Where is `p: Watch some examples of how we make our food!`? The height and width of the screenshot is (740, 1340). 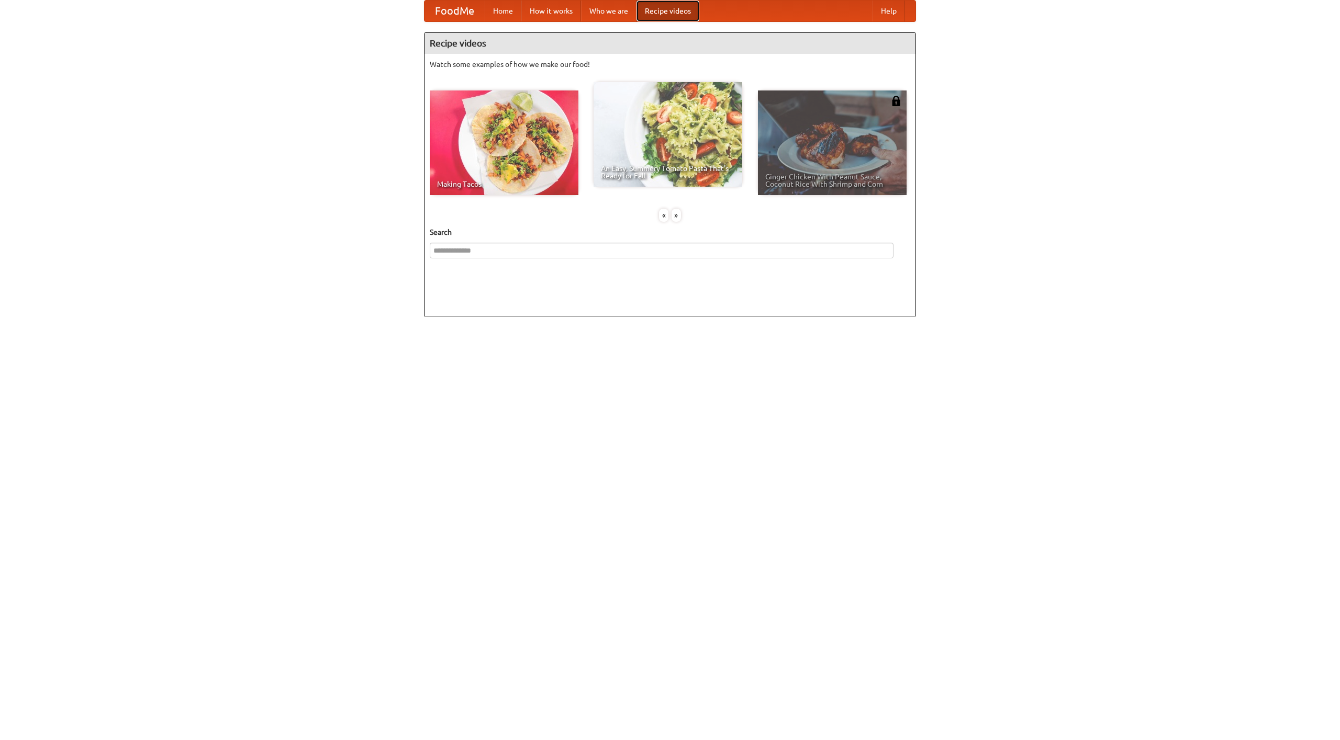
p: Watch some examples of how we make our food! is located at coordinates (670, 64).